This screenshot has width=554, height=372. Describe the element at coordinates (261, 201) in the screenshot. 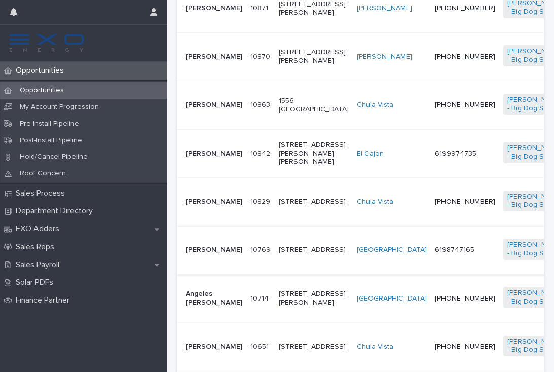

I see `p: 10829` at that location.